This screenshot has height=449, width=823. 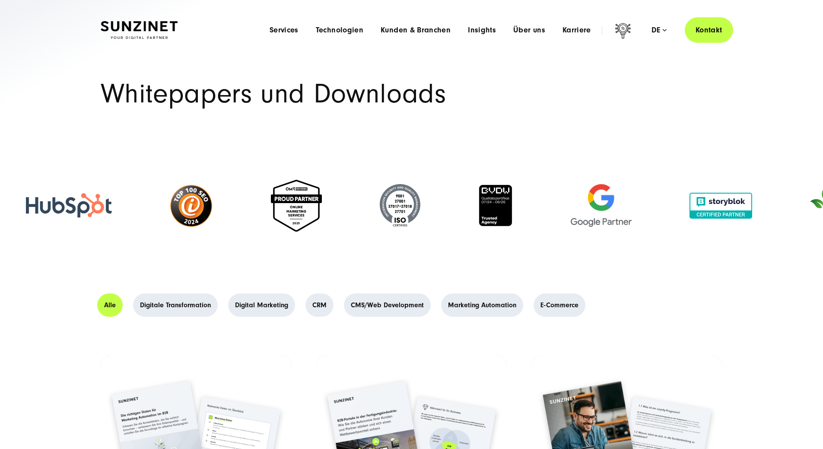 I want to click on span: Karriere, so click(x=577, y=30).